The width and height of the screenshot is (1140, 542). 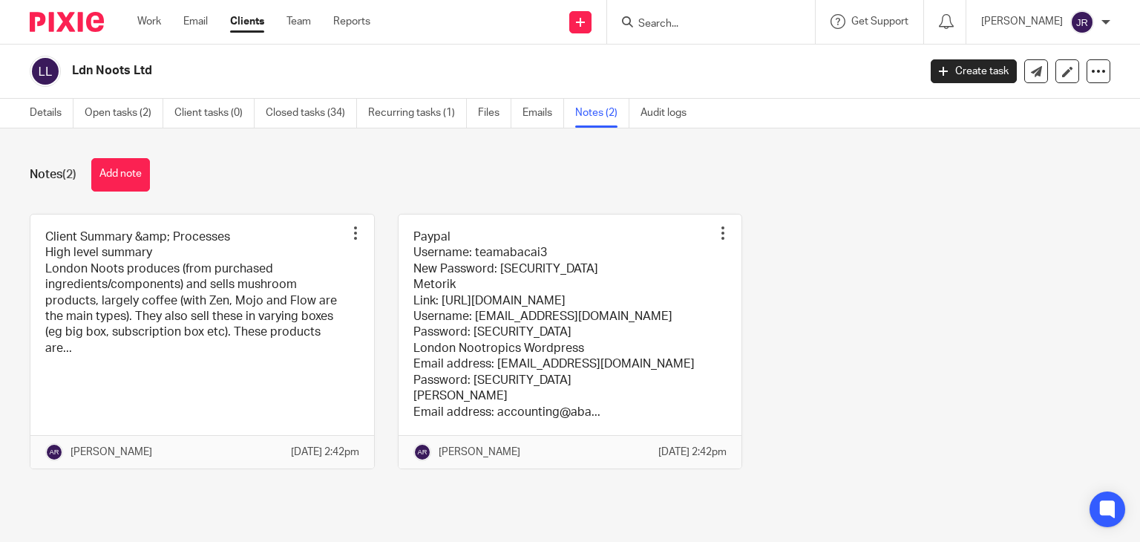 I want to click on button: Add note, so click(x=120, y=174).